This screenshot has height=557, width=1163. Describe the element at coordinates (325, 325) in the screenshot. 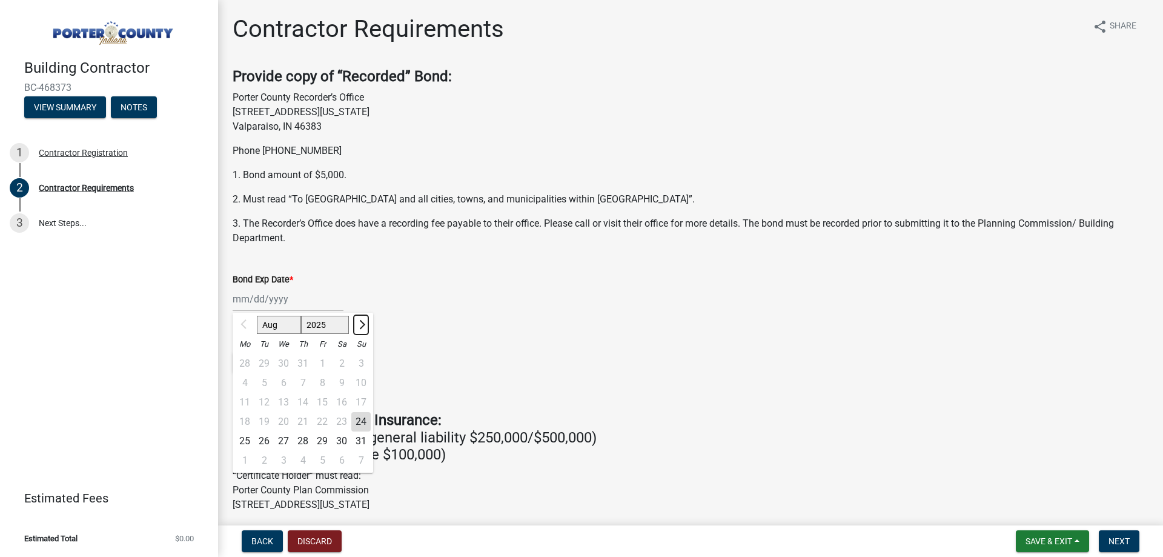

I see `select: Select year` at that location.